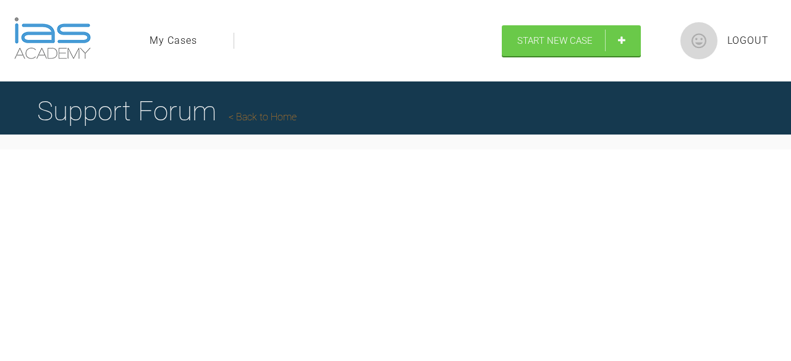 Image resolution: width=791 pixels, height=361 pixels. Describe the element at coordinates (263, 117) in the screenshot. I see `a: Back to Home` at that location.